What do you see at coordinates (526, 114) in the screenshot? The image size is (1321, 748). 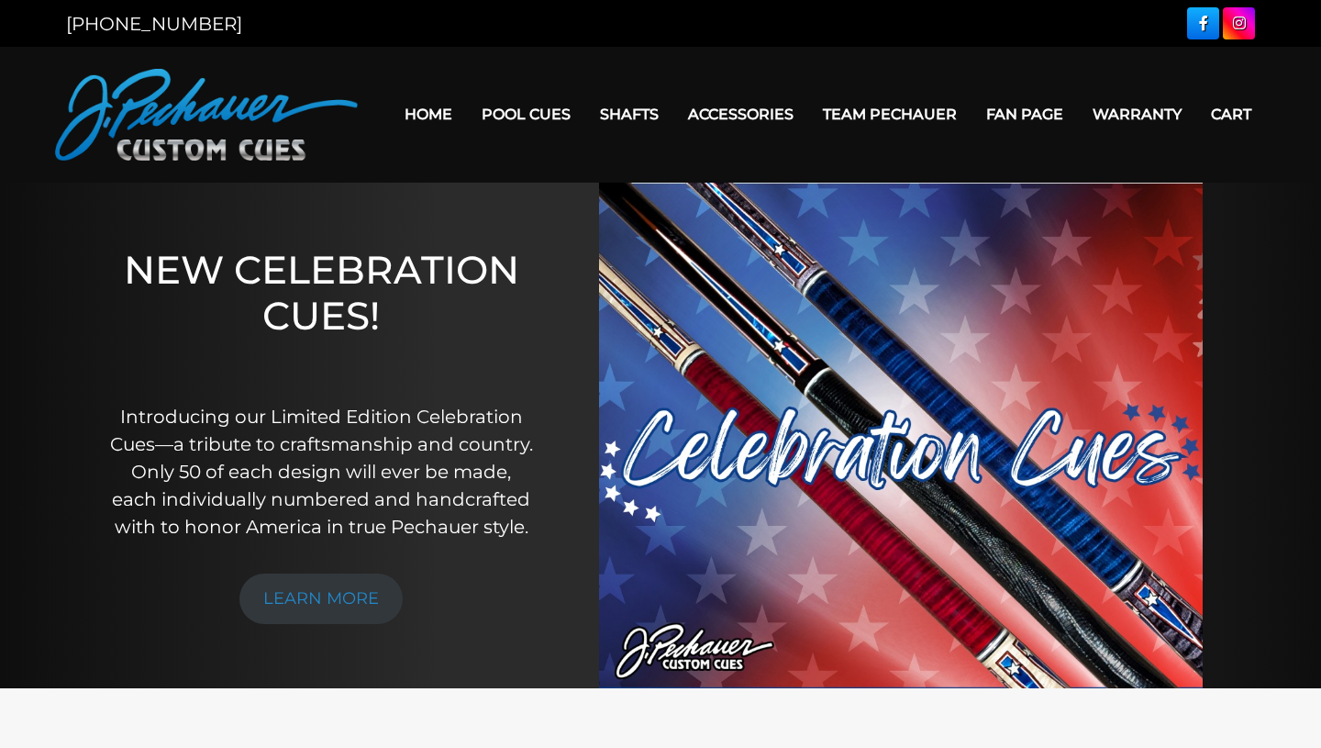 I see `a: Pool Cues` at bounding box center [526, 114].